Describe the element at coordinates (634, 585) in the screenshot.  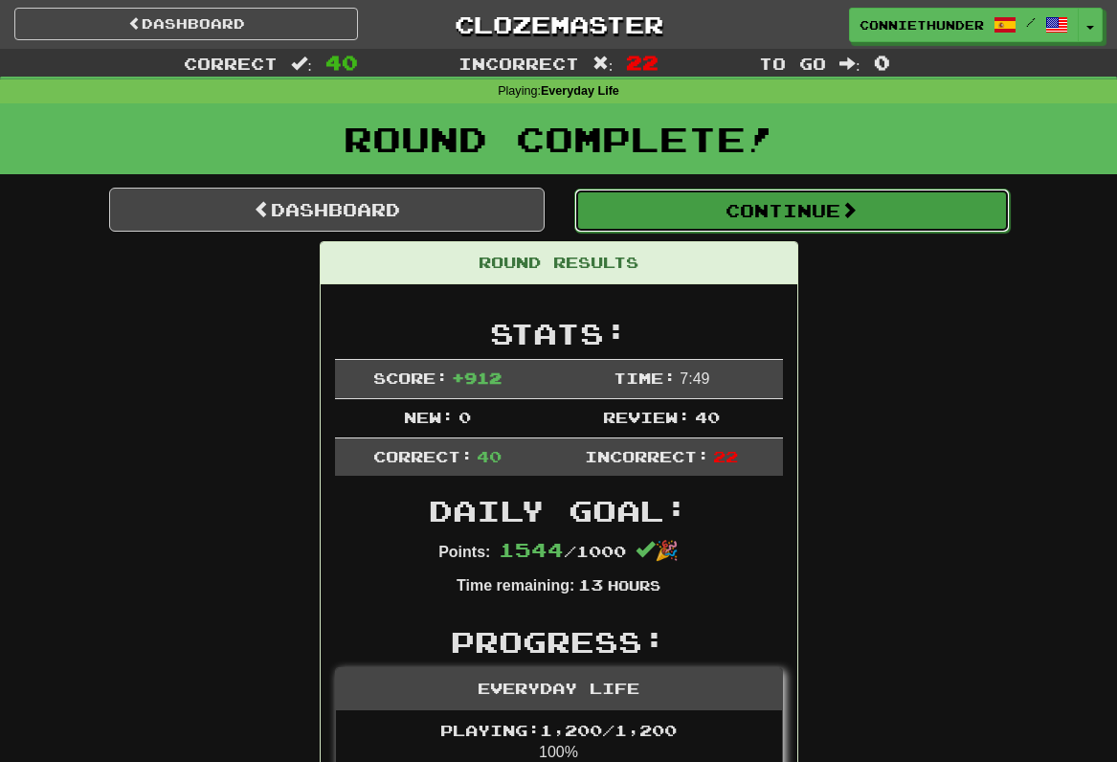
I see `small: Hours` at that location.